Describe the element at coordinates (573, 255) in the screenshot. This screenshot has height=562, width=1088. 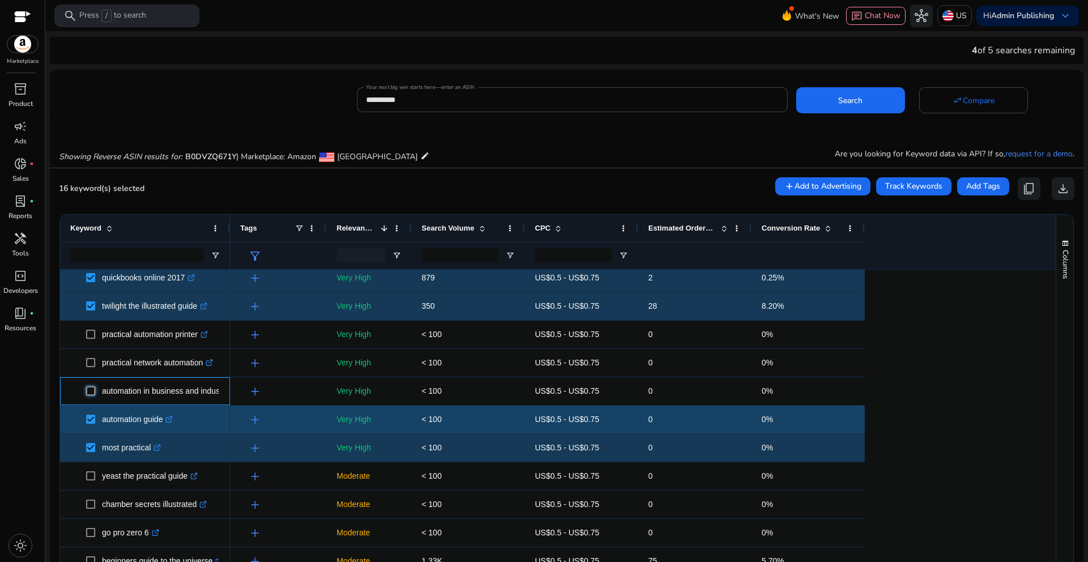
I see `input: CPC Filter Input` at that location.